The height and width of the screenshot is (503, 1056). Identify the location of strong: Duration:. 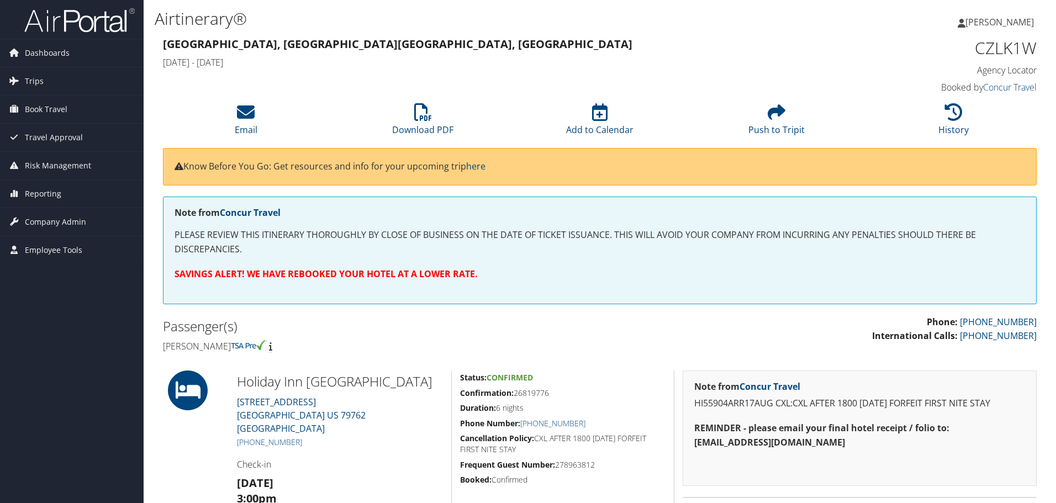
(478, 408).